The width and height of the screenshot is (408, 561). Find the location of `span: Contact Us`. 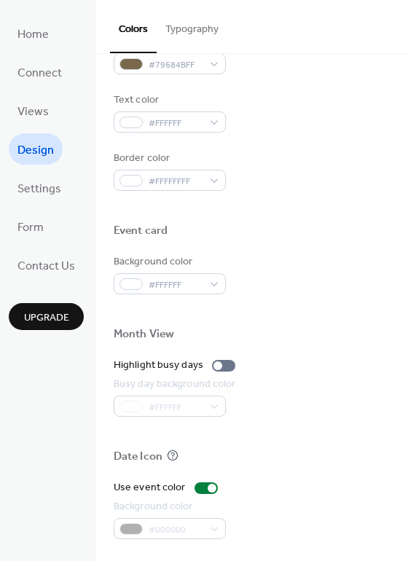

span: Contact Us is located at coordinates (46, 266).